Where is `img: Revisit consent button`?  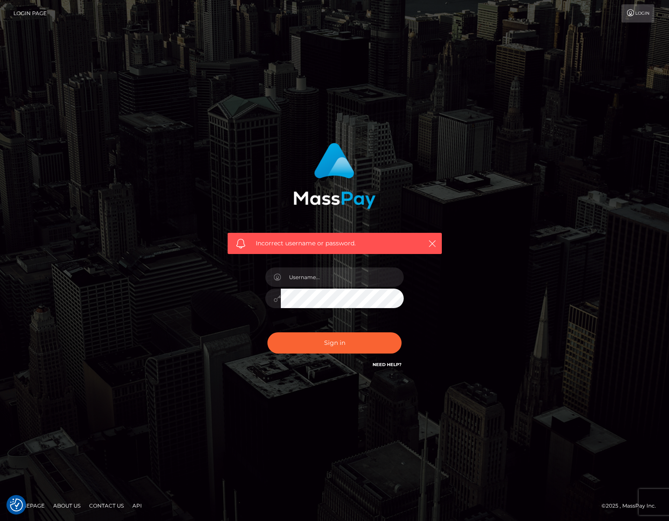
img: Revisit consent button is located at coordinates (16, 505).